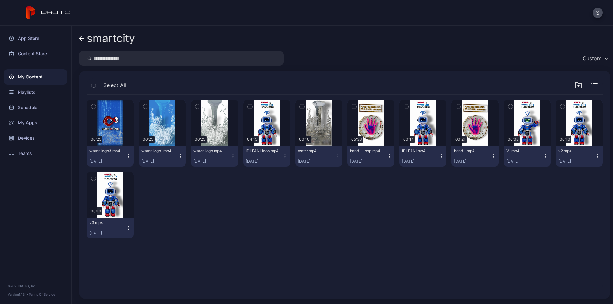 The height and width of the screenshot is (304, 613). I want to click on div: Schedule, so click(35, 108).